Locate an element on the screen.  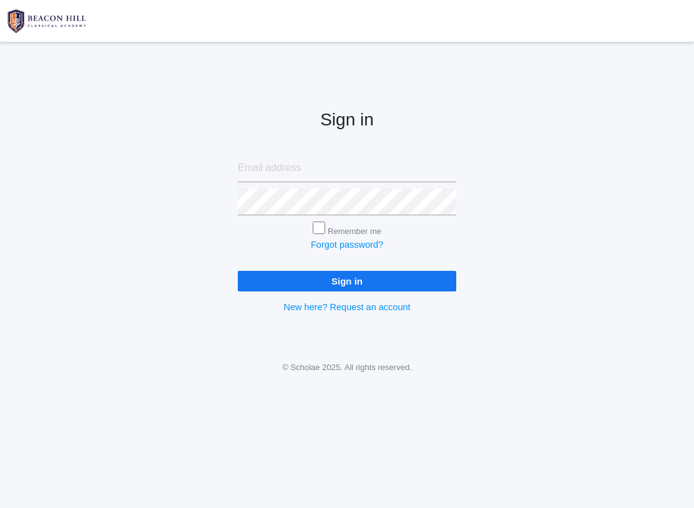
input: Sign in is located at coordinates (347, 281).